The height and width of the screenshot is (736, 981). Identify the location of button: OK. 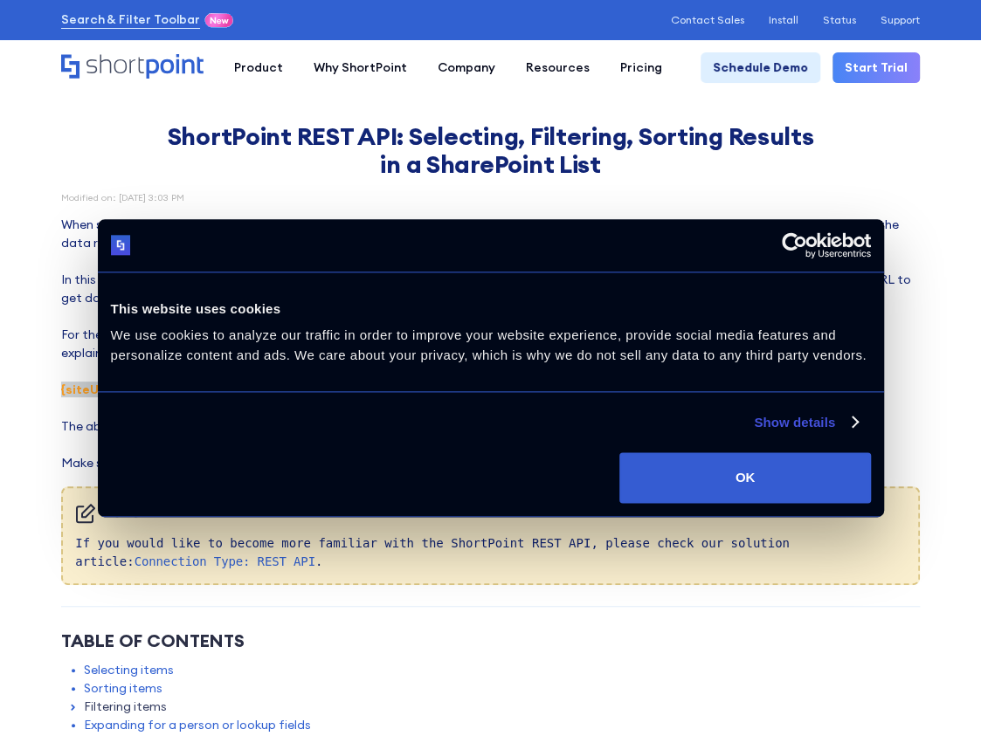
(744, 478).